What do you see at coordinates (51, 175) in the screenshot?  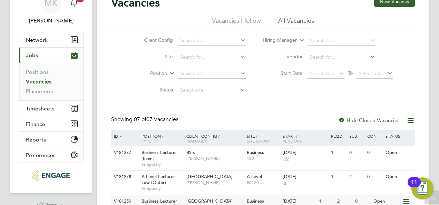 I see `img: educationmattersgroup-logo-retina.png` at bounding box center [51, 175].